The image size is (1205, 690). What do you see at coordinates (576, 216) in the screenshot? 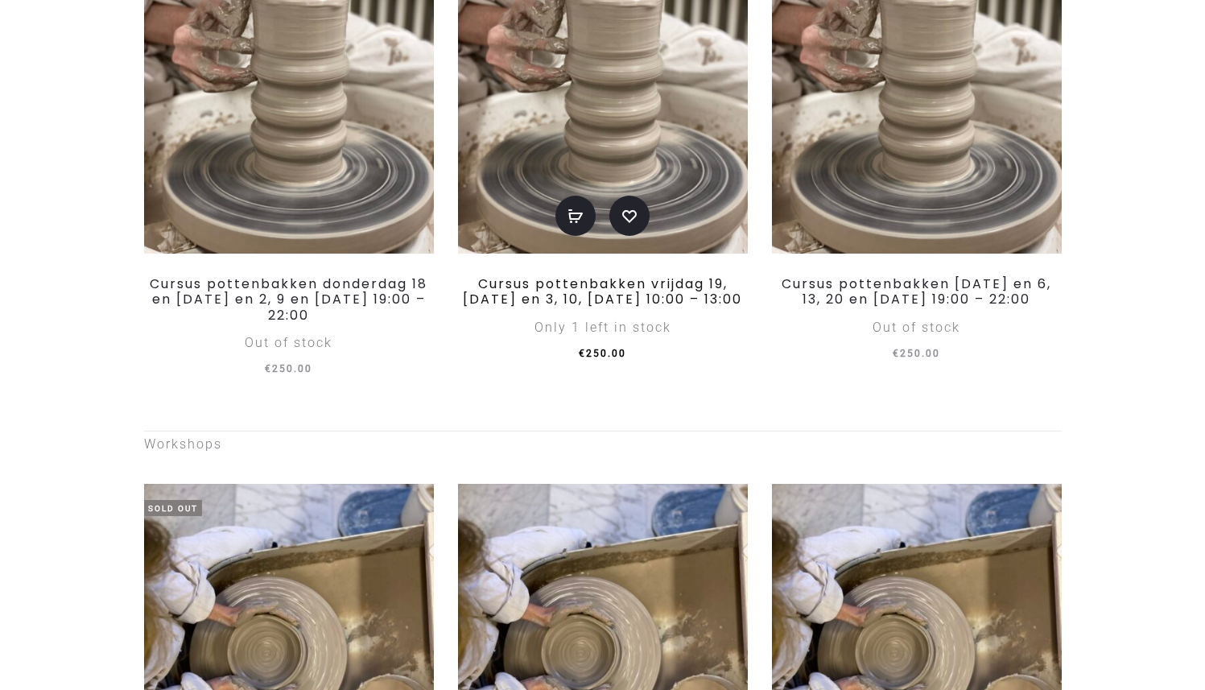
I see `a: Add to basket: “Cursus pottenbakken vrijdag 19, 26 september en 3, 10, 17 oktober 10:00 – 13:00”` at bounding box center [576, 216].